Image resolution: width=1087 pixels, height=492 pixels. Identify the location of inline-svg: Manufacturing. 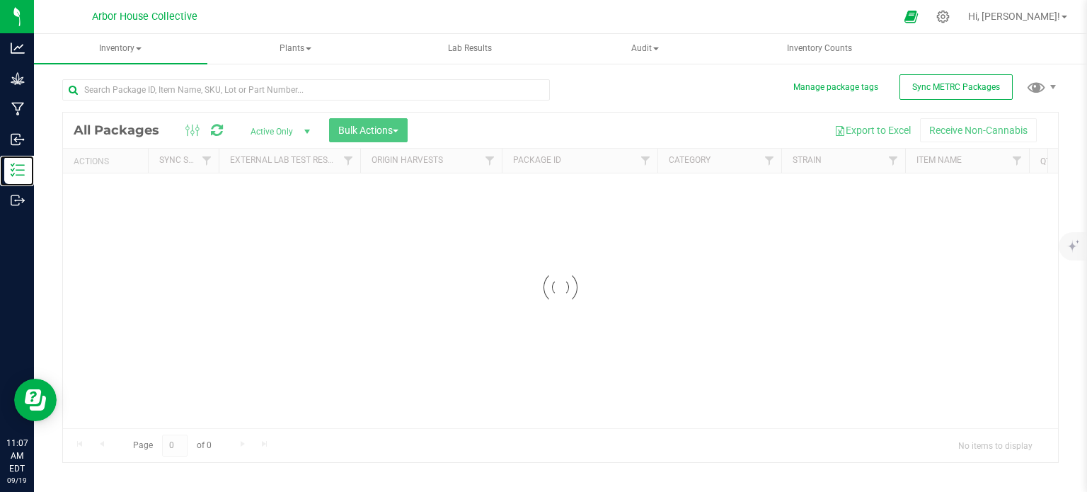
(18, 109).